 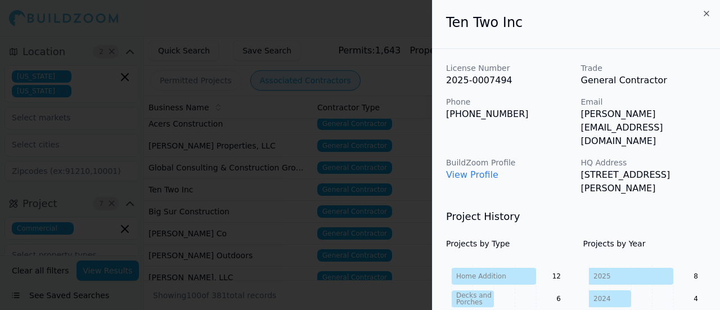 What do you see at coordinates (644, 102) in the screenshot?
I see `p: Email` at bounding box center [644, 102].